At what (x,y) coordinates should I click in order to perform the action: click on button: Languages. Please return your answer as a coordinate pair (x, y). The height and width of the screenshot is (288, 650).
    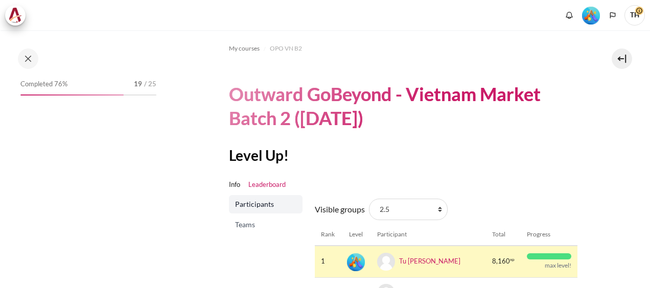
    Looking at the image, I should click on (612, 15).